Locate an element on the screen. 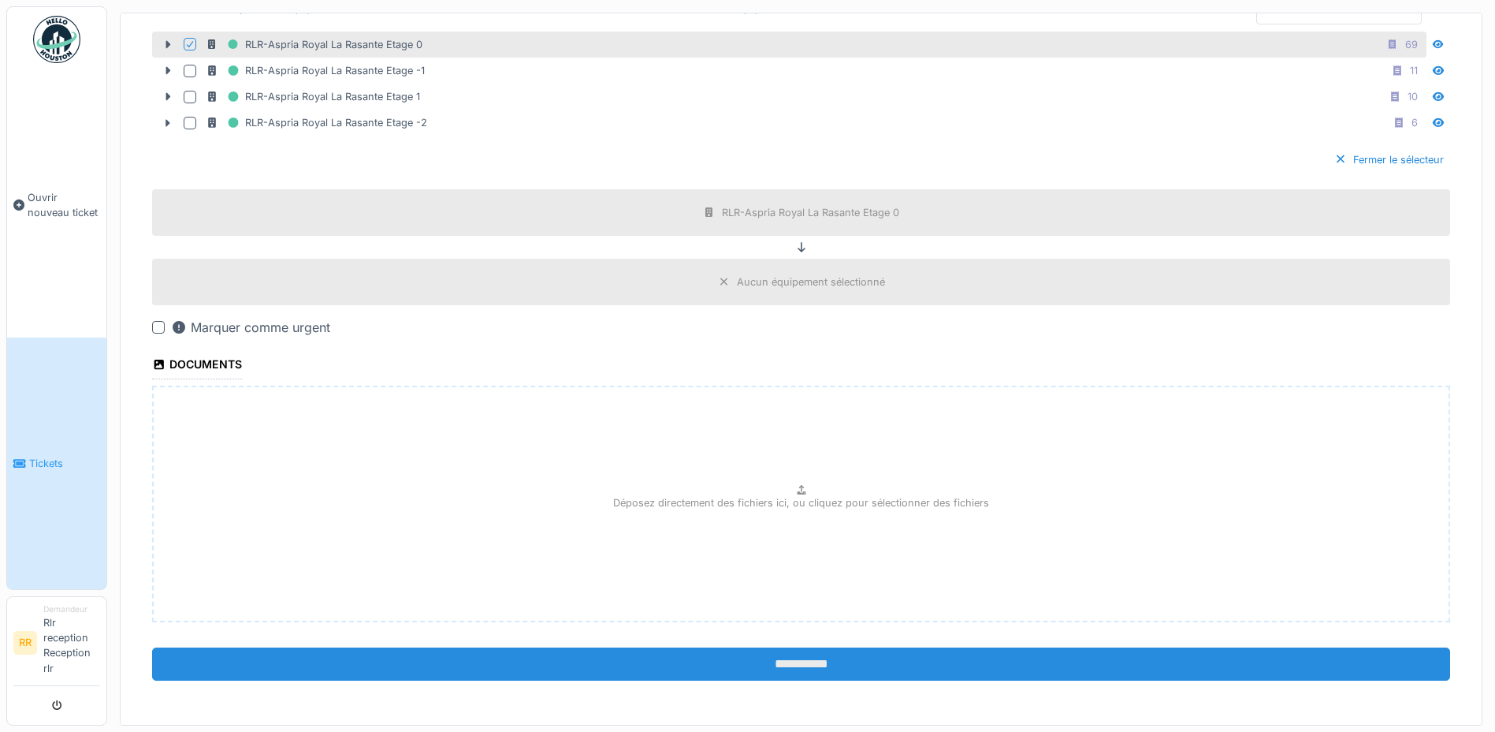  div: Marquer comme urgent is located at coordinates (251, 327).